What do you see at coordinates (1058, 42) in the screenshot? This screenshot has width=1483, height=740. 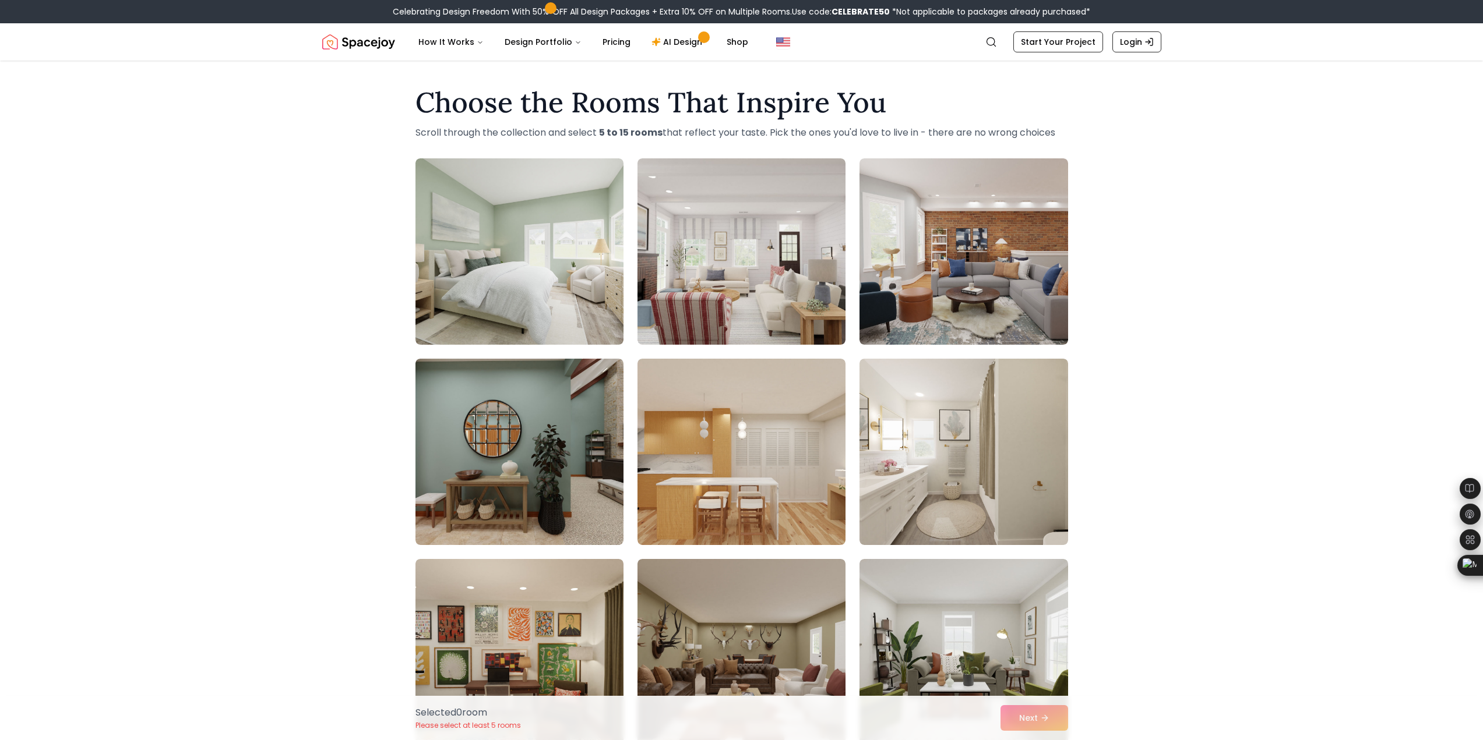 I see `a: Start Your Project` at bounding box center [1058, 42].